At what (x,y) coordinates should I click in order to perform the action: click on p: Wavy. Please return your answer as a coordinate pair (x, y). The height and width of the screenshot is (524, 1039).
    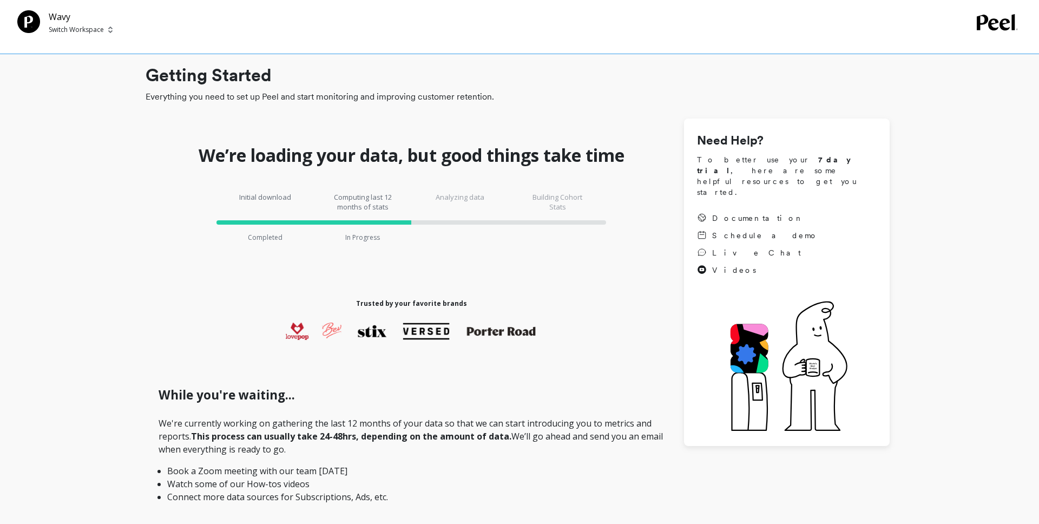
    Looking at the image, I should click on (81, 17).